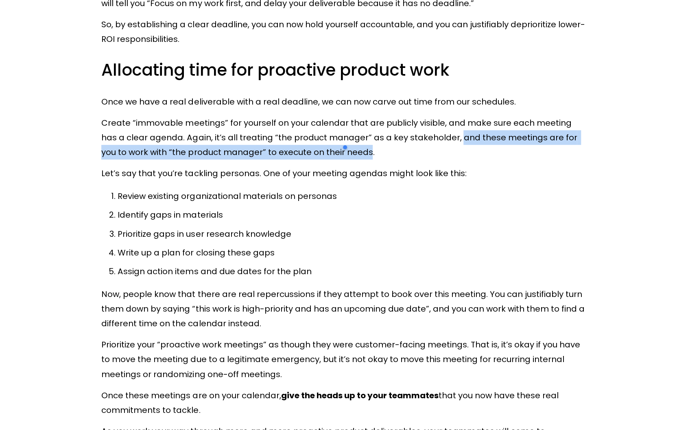 Image resolution: width=688 pixels, height=430 pixels. What do you see at coordinates (352, 253) in the screenshot?
I see `p: Write up a plan for closing these gaps` at bounding box center [352, 253].